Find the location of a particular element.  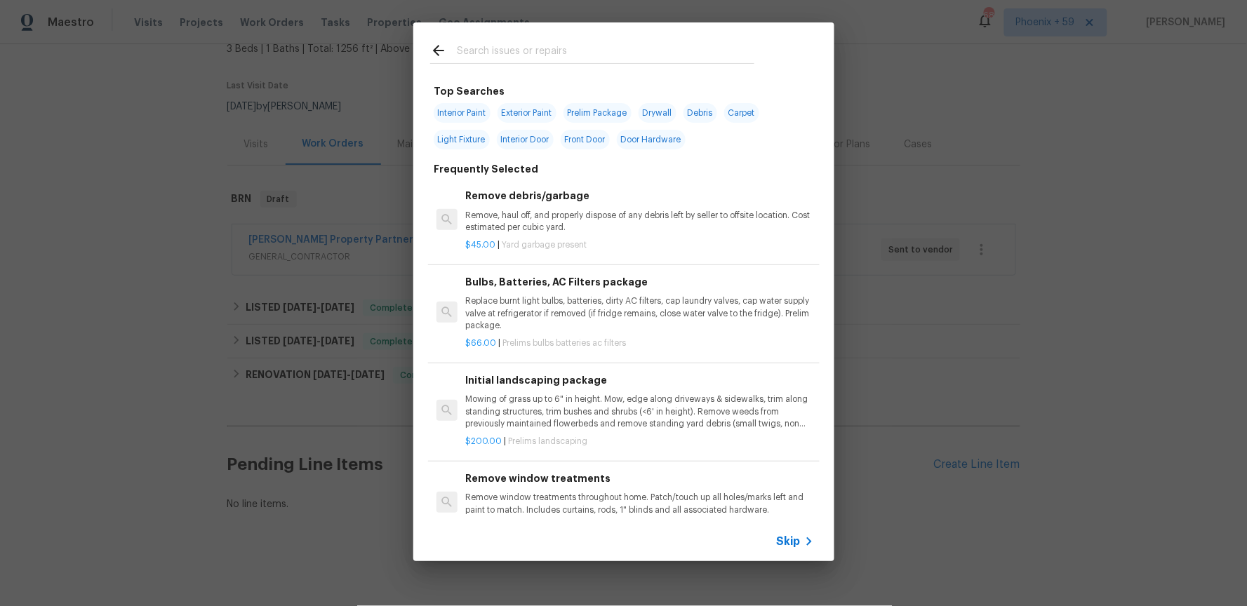

span: Carpet is located at coordinates (742, 113).